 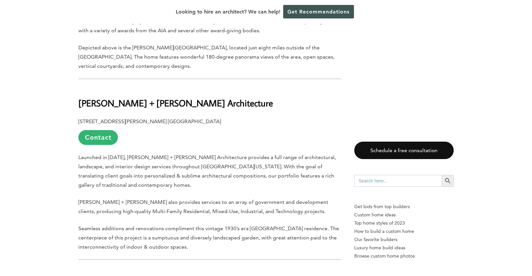 What do you see at coordinates (398, 181) in the screenshot?
I see `input: Search here...` at bounding box center [398, 181].